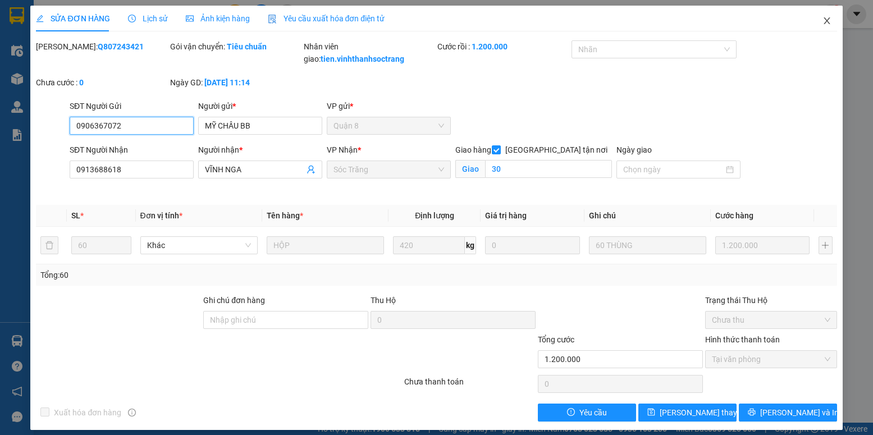 The height and width of the screenshot is (435, 873). I want to click on span: Chưa thu, so click(770, 320).